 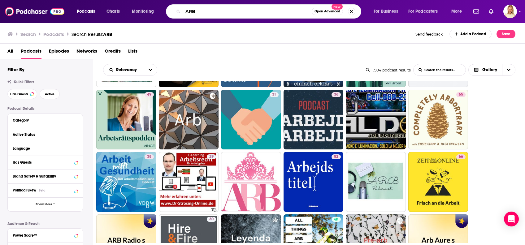 What do you see at coordinates (59, 52) in the screenshot?
I see `a: Episodes` at bounding box center [59, 52].